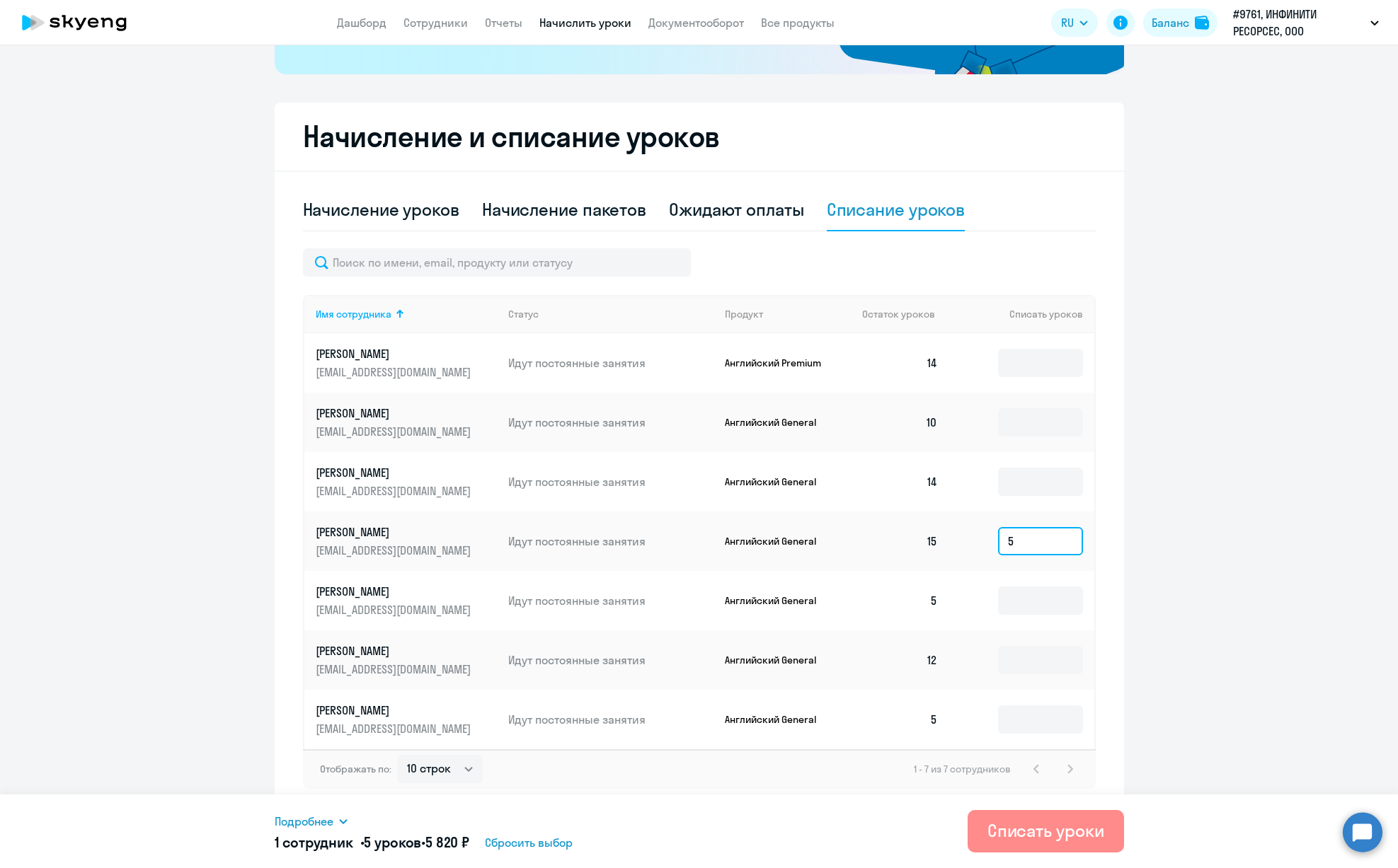  Describe the element at coordinates (699, 137) in the screenshot. I see `h2: Начисление и списание уроков` at that location.